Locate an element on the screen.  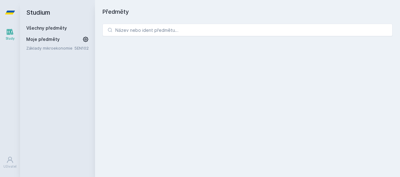
a: 5EN102 is located at coordinates (82, 48).